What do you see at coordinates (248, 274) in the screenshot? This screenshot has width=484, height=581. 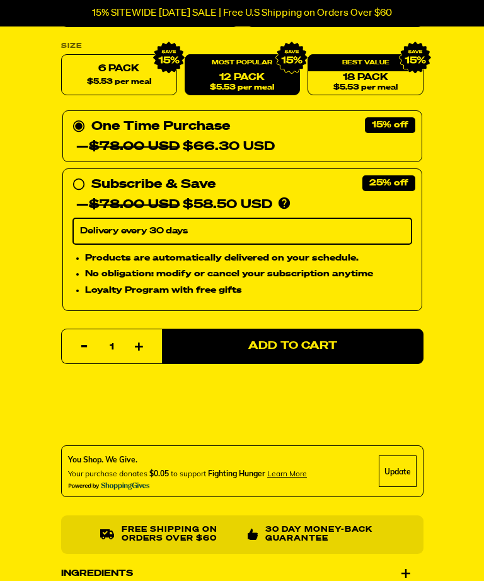 I see `li: No obligation: modify or cancel your subscription anytime` at bounding box center [248, 274].